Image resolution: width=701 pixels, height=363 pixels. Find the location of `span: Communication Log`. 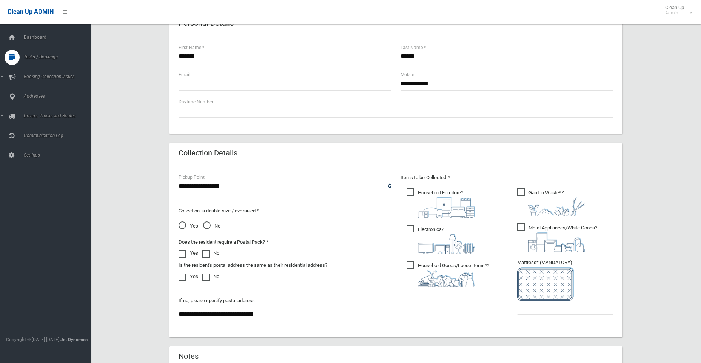

span: Communication Log is located at coordinates (59, 135).